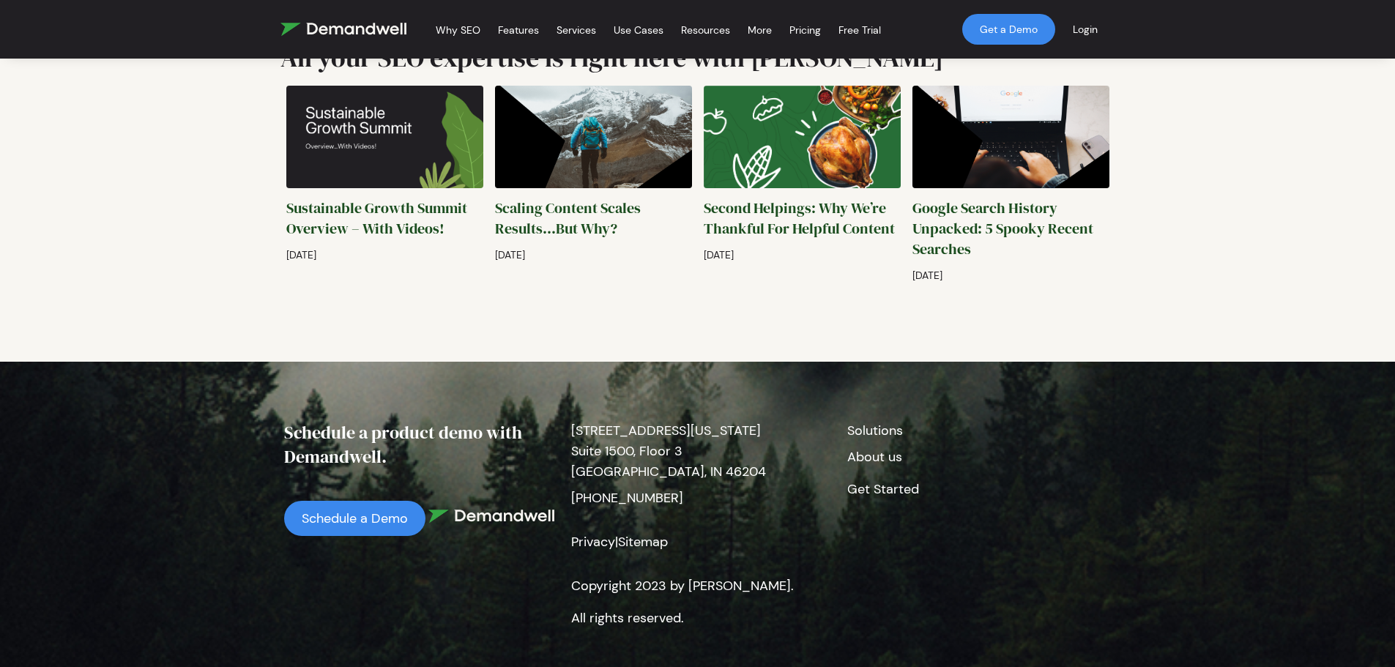  What do you see at coordinates (875, 431) in the screenshot?
I see `a: Solutions` at bounding box center [875, 431].